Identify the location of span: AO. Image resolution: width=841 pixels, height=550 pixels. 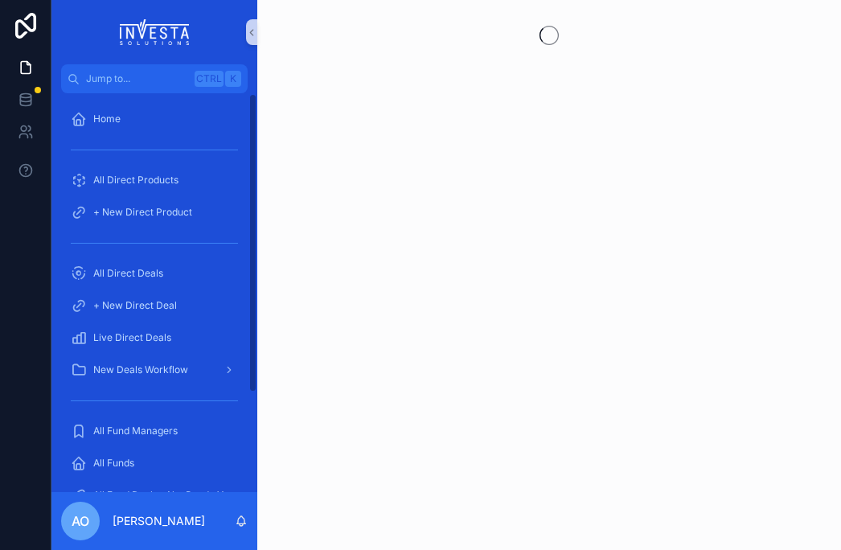
(80, 521).